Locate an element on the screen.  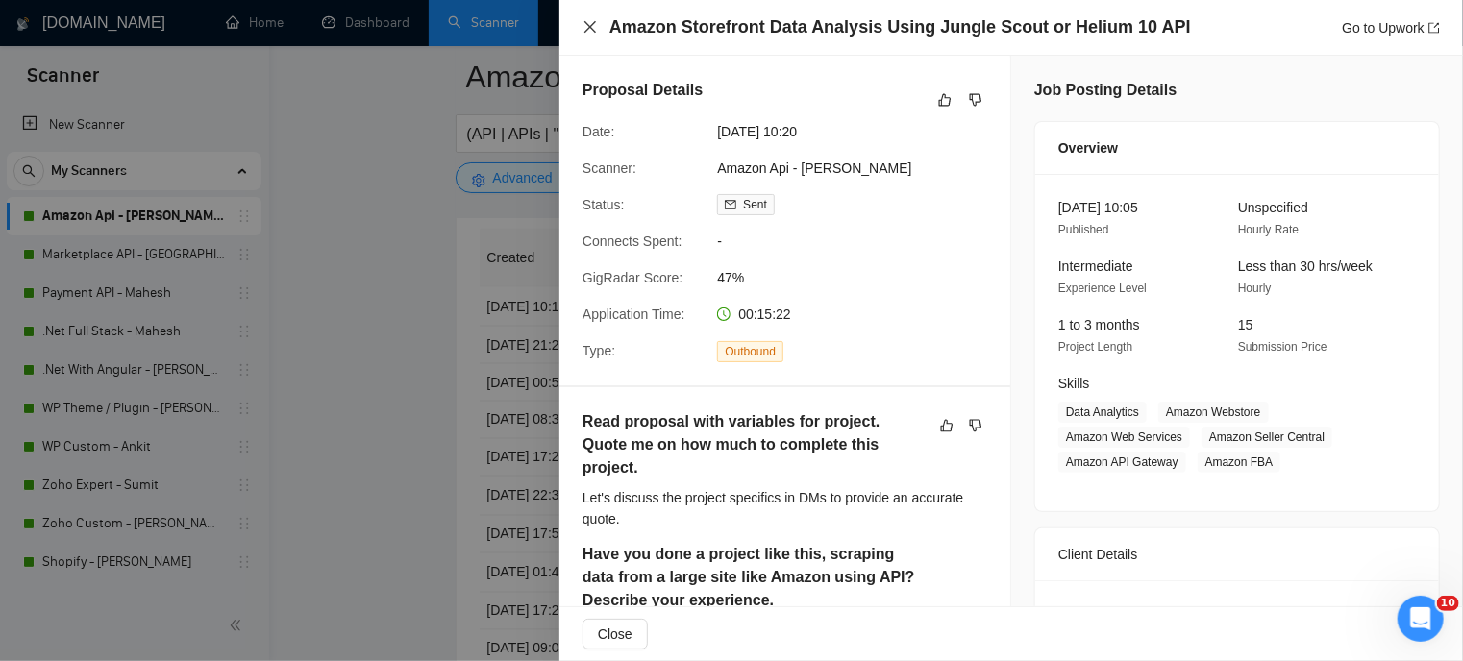
span: Submission Price is located at coordinates (1282, 347).